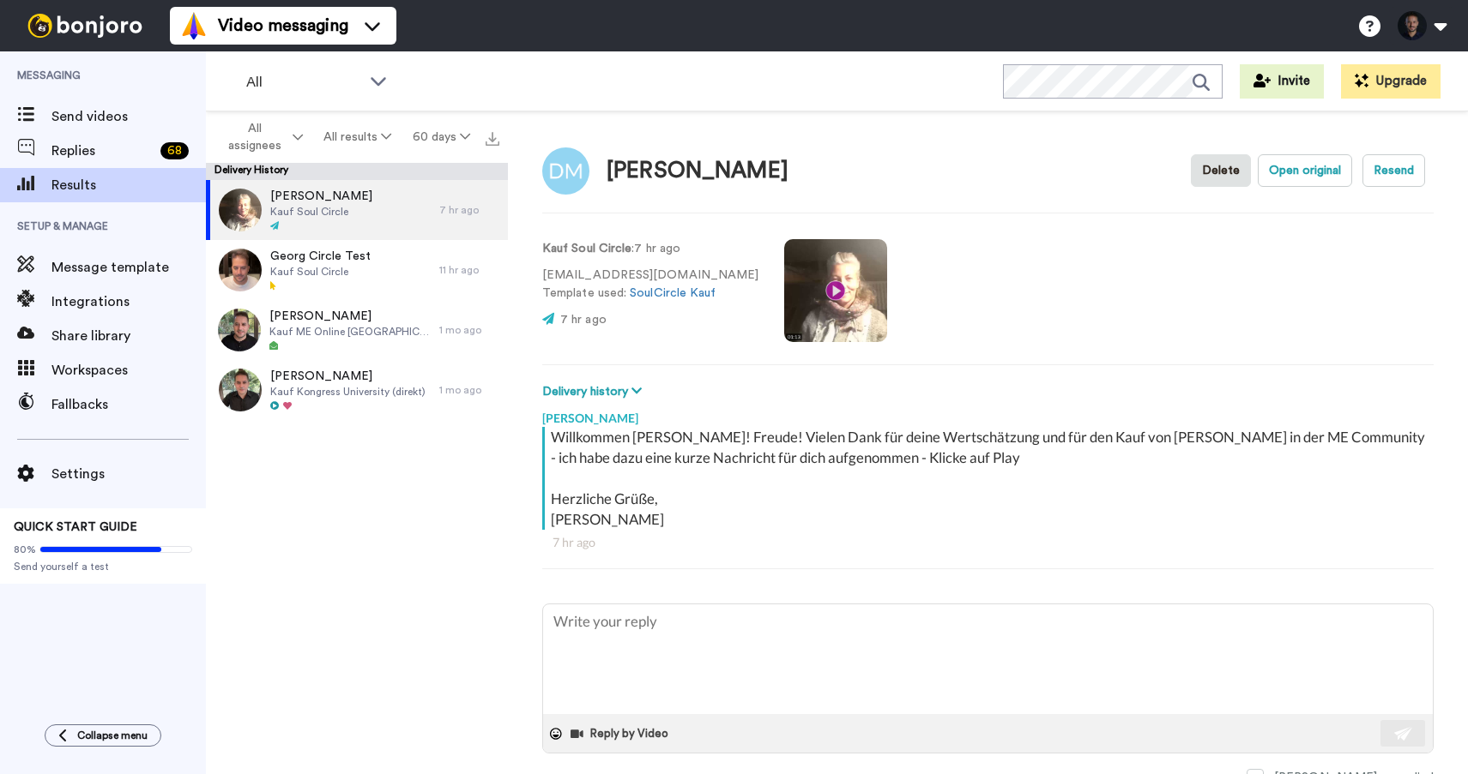 The height and width of the screenshot is (774, 1468). Describe the element at coordinates (283, 26) in the screenshot. I see `span: Video messaging` at that location.